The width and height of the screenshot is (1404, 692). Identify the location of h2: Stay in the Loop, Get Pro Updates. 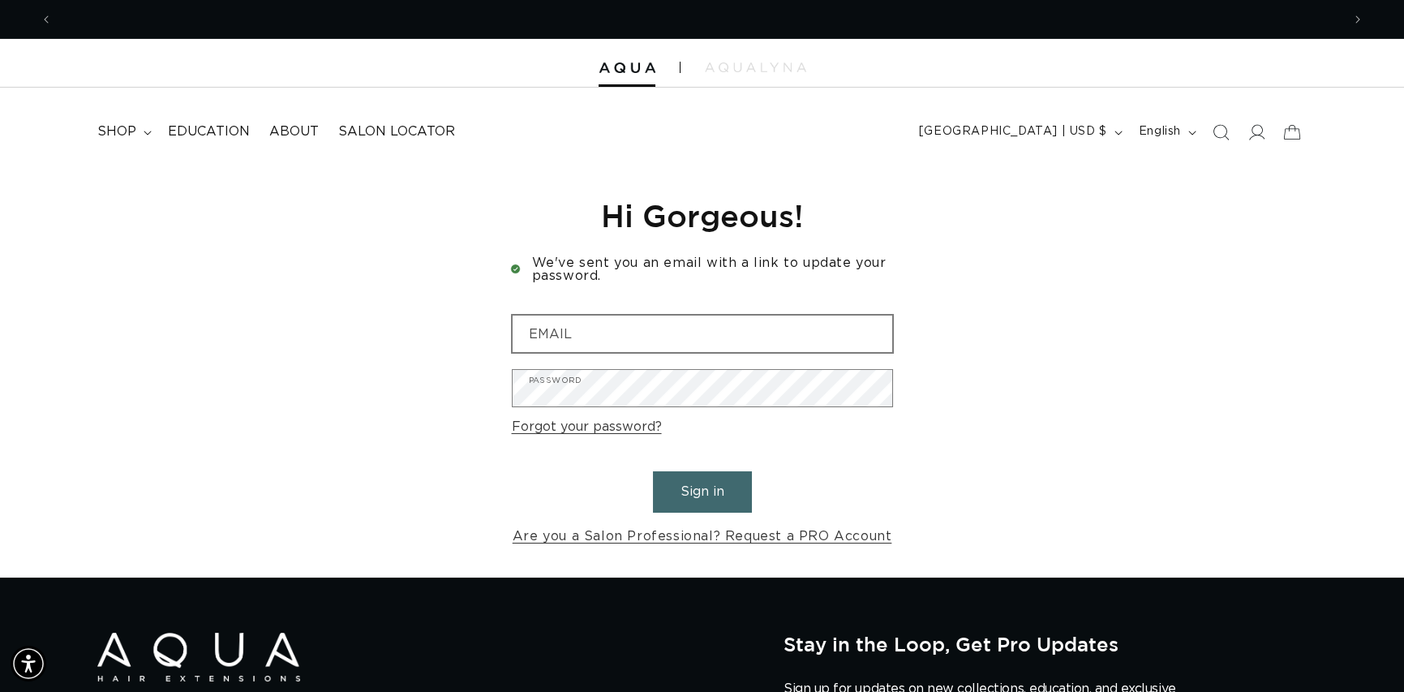
(1045, 644).